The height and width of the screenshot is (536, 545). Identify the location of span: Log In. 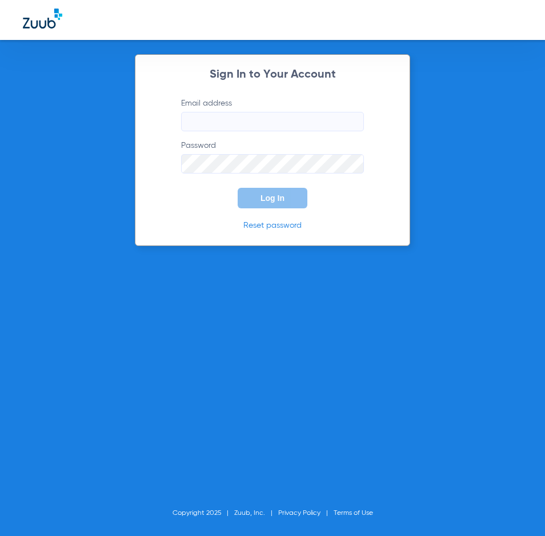
(272, 198).